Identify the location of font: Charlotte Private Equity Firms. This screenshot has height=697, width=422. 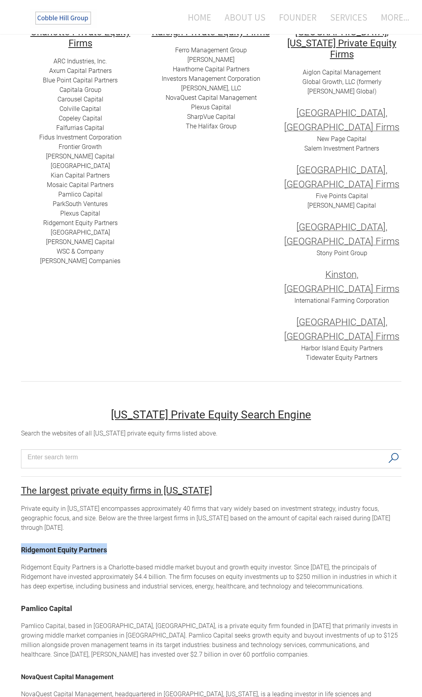
(80, 38).